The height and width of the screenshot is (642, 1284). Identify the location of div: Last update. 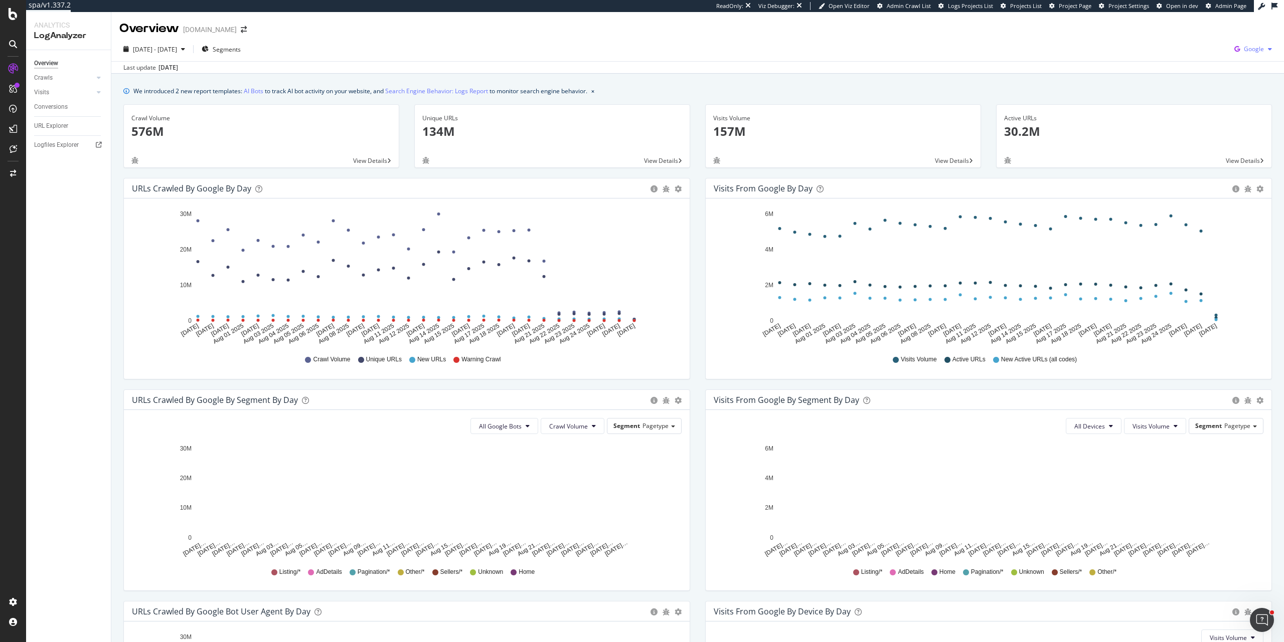
(150, 68).